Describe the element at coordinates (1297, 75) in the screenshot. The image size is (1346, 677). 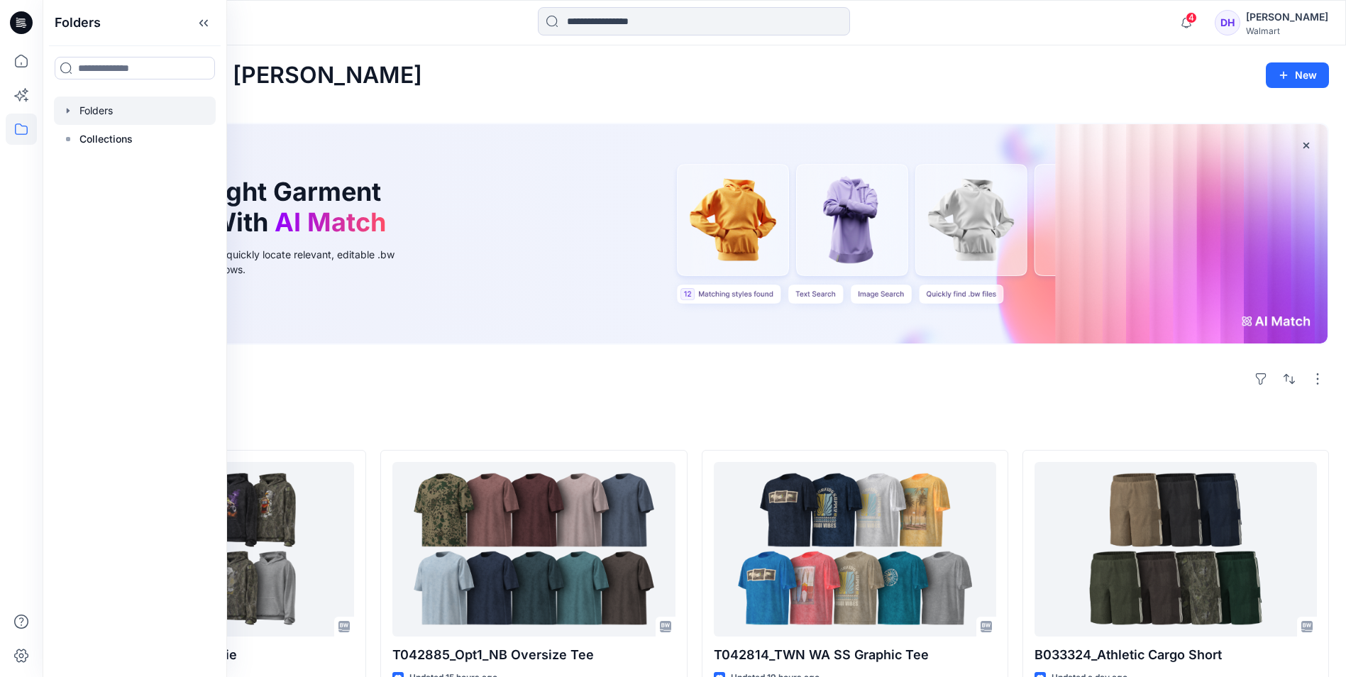
I see `button: New` at that location.